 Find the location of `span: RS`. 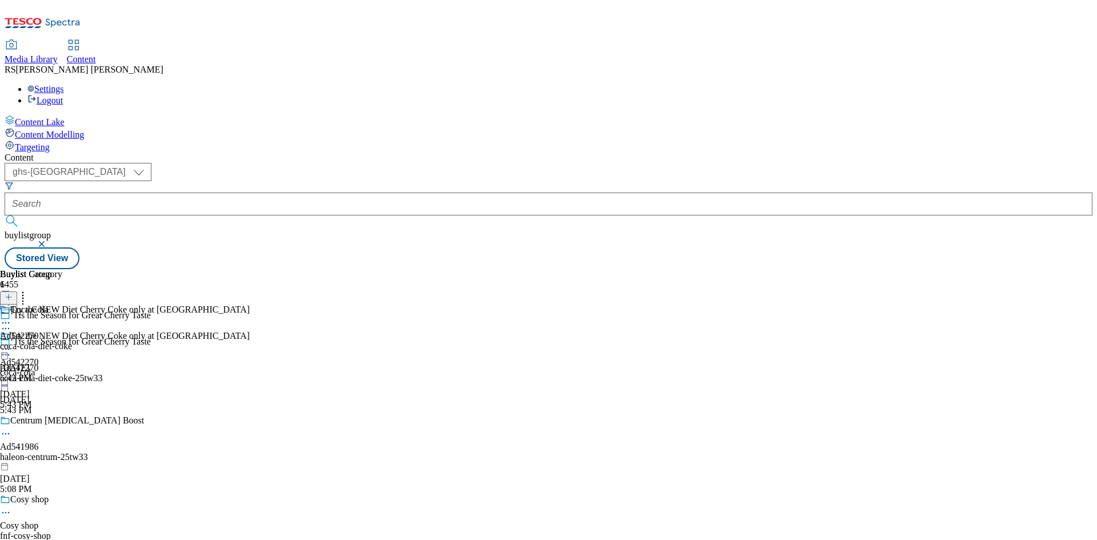

span: RS is located at coordinates (10, 69).